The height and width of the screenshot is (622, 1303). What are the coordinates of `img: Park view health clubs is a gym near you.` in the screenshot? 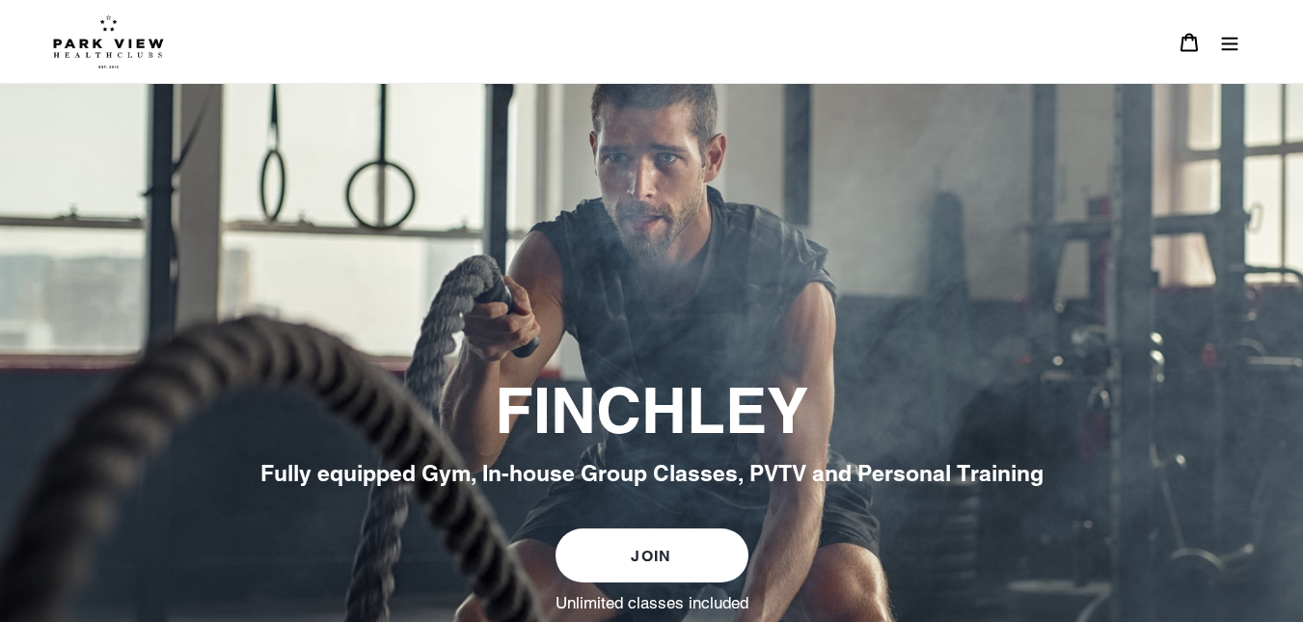 It's located at (108, 41).